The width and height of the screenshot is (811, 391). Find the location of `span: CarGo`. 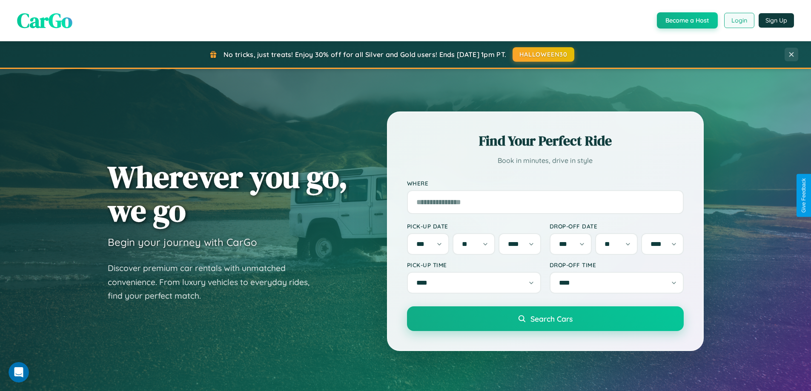

span: CarGo is located at coordinates (45, 20).